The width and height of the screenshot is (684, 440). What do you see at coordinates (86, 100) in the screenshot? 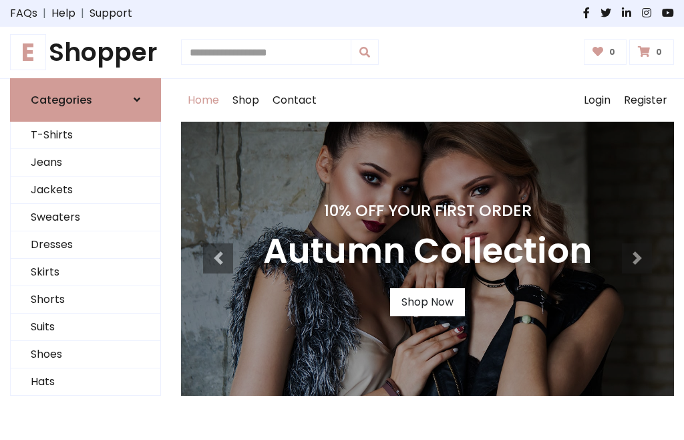
I see `a: Categories` at bounding box center [86, 100].